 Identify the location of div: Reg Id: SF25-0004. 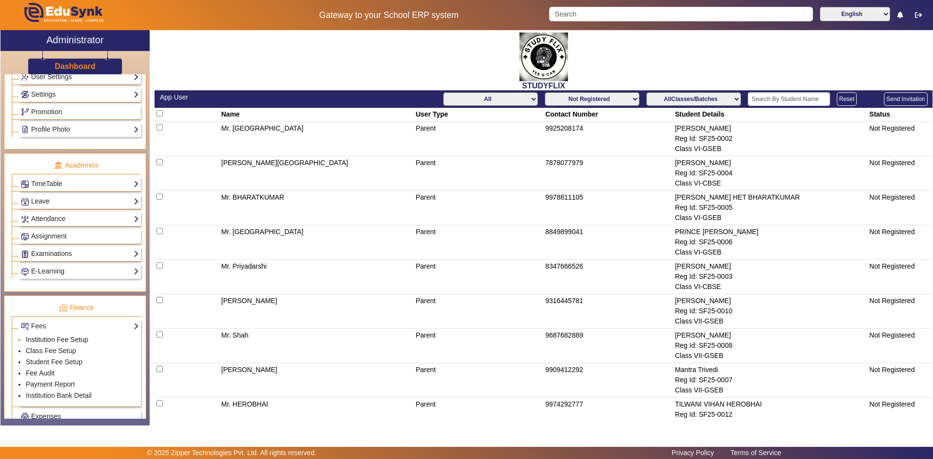
(770, 173).